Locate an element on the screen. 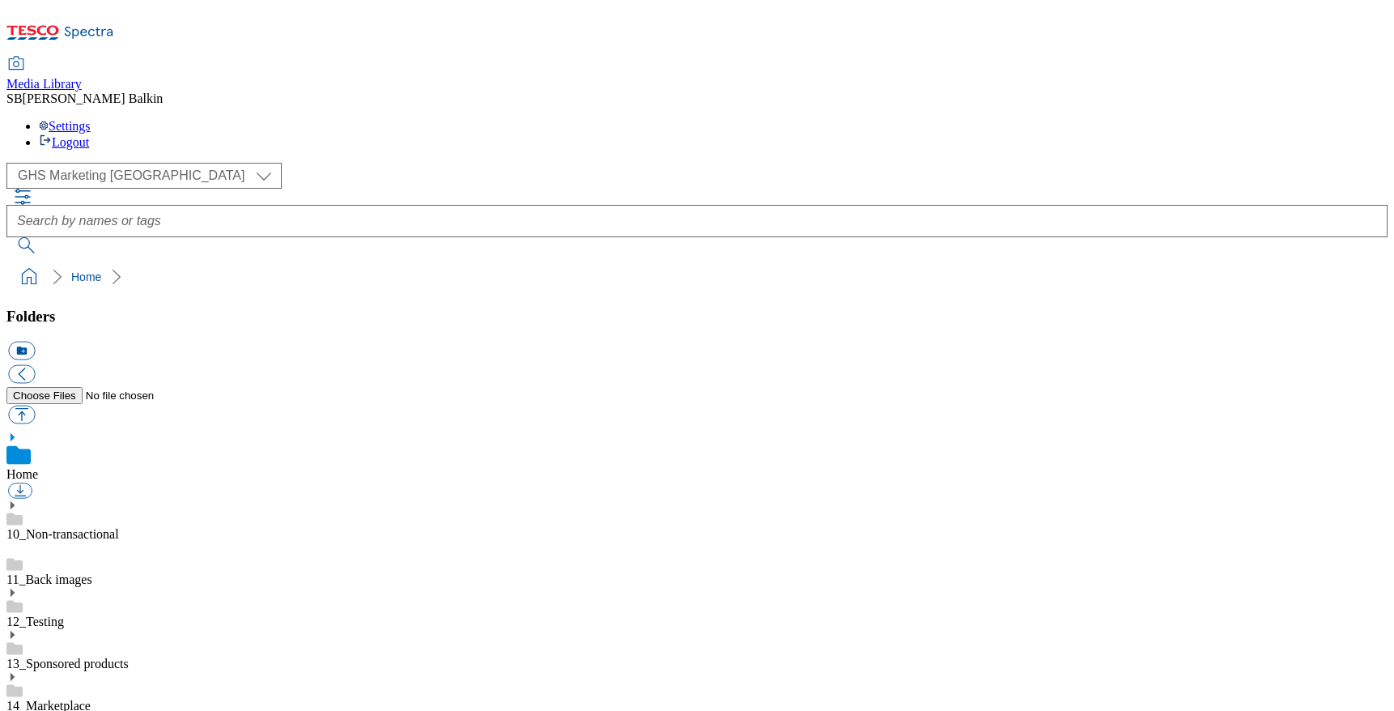 This screenshot has width=1394, height=711. a: Media Library is located at coordinates (44, 74).